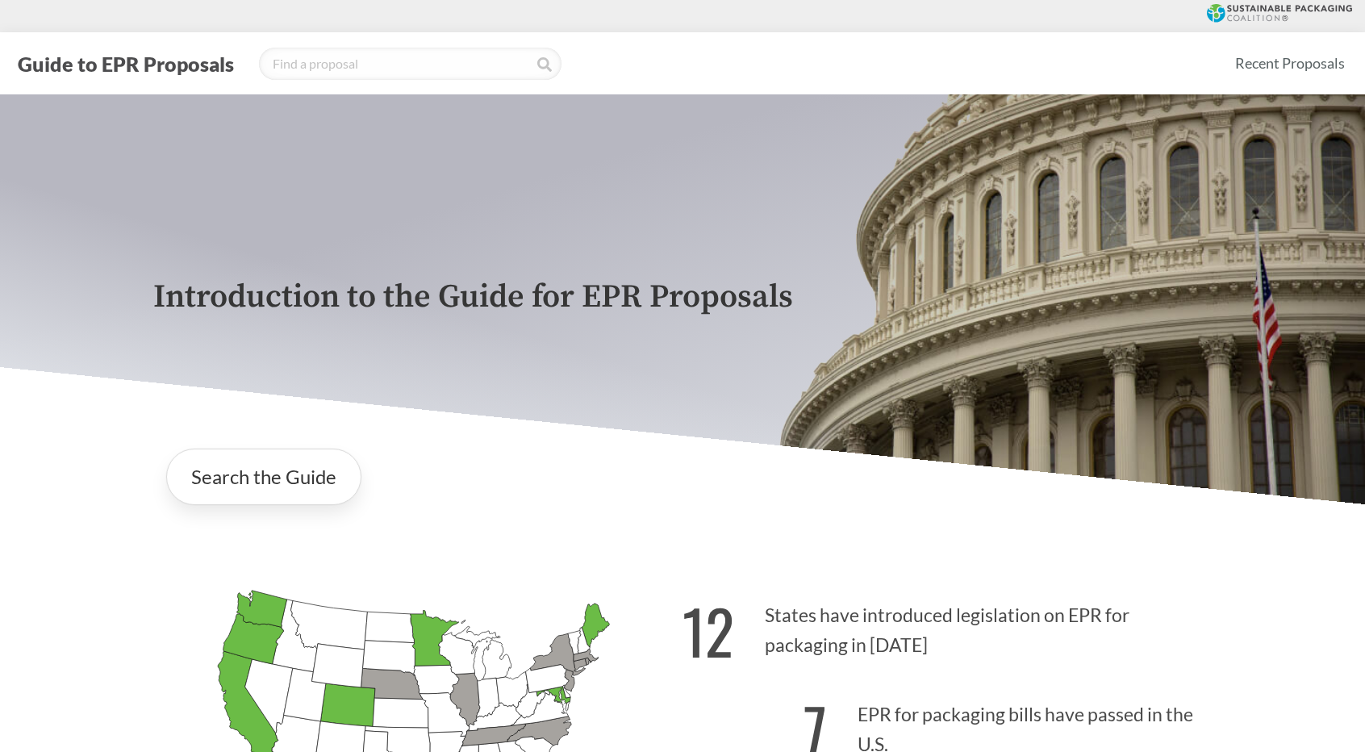 The width and height of the screenshot is (1365, 752). What do you see at coordinates (410, 64) in the screenshot?
I see `input: Find a proposal` at bounding box center [410, 64].